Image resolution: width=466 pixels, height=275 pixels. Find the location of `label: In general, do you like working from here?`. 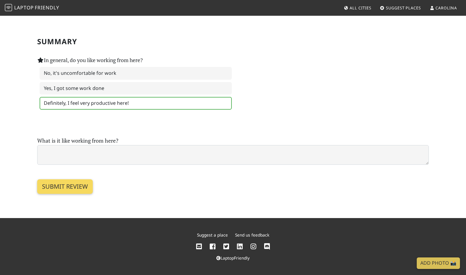

label: In general, do you like working from here? is located at coordinates (90, 60).